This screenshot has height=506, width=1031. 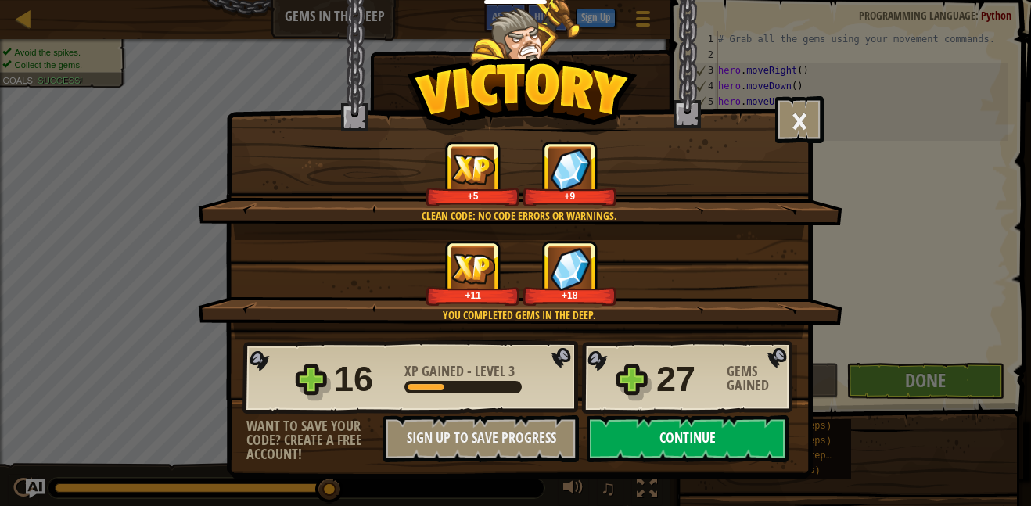 I want to click on button: Sign Up to Save Progress, so click(x=481, y=439).